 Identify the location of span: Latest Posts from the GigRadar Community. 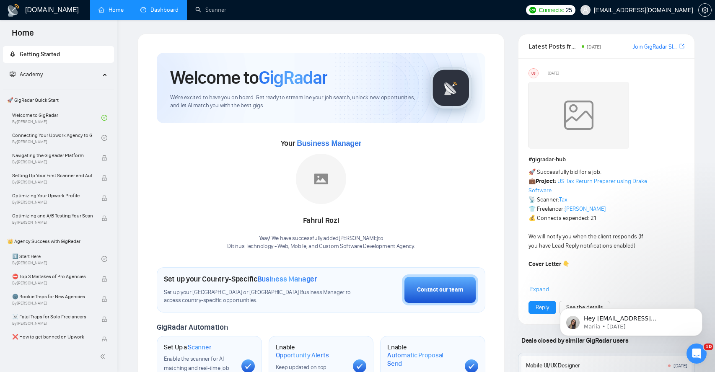
(554, 46).